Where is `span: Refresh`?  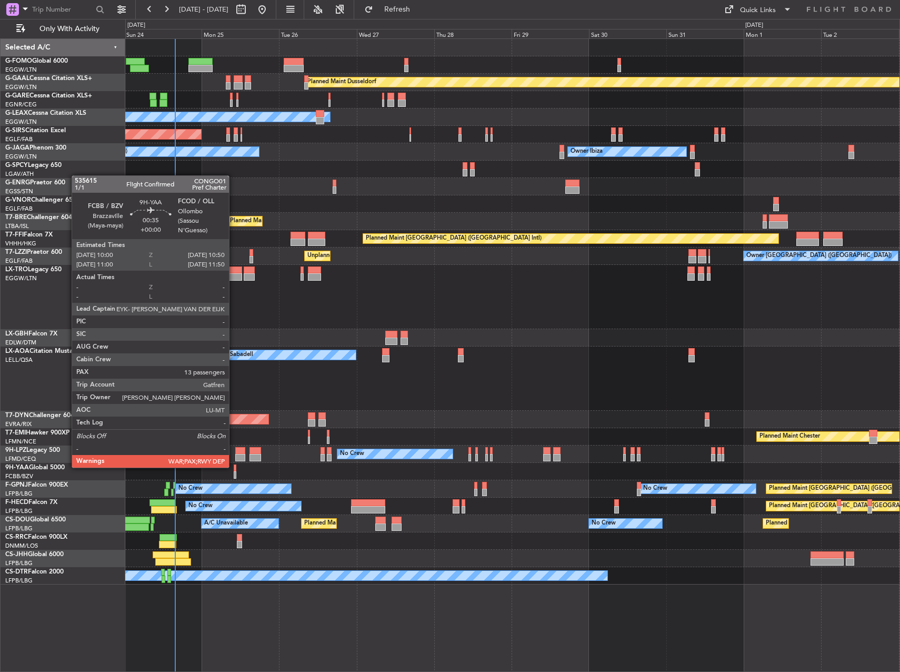
span: Refresh is located at coordinates (397, 9).